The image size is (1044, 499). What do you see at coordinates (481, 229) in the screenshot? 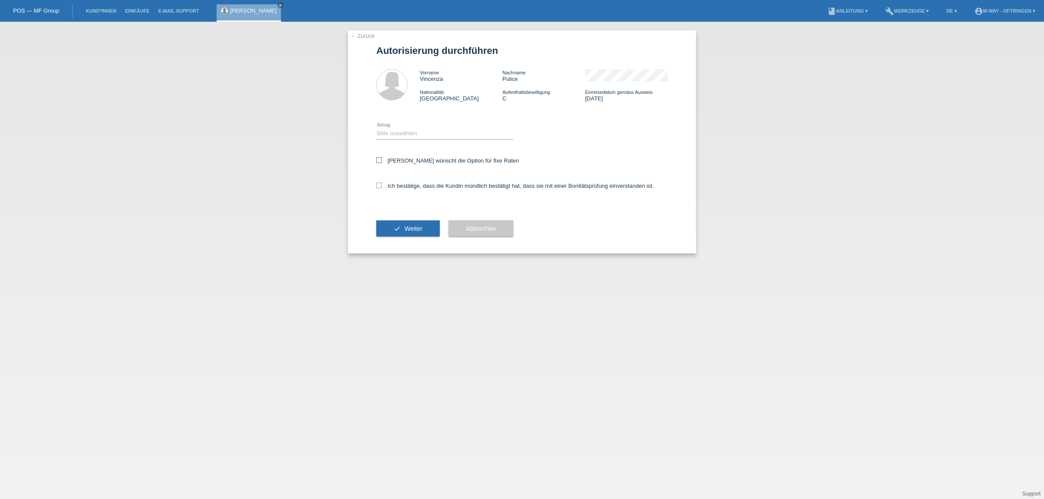
I see `span: Abbrechen` at bounding box center [481, 229].